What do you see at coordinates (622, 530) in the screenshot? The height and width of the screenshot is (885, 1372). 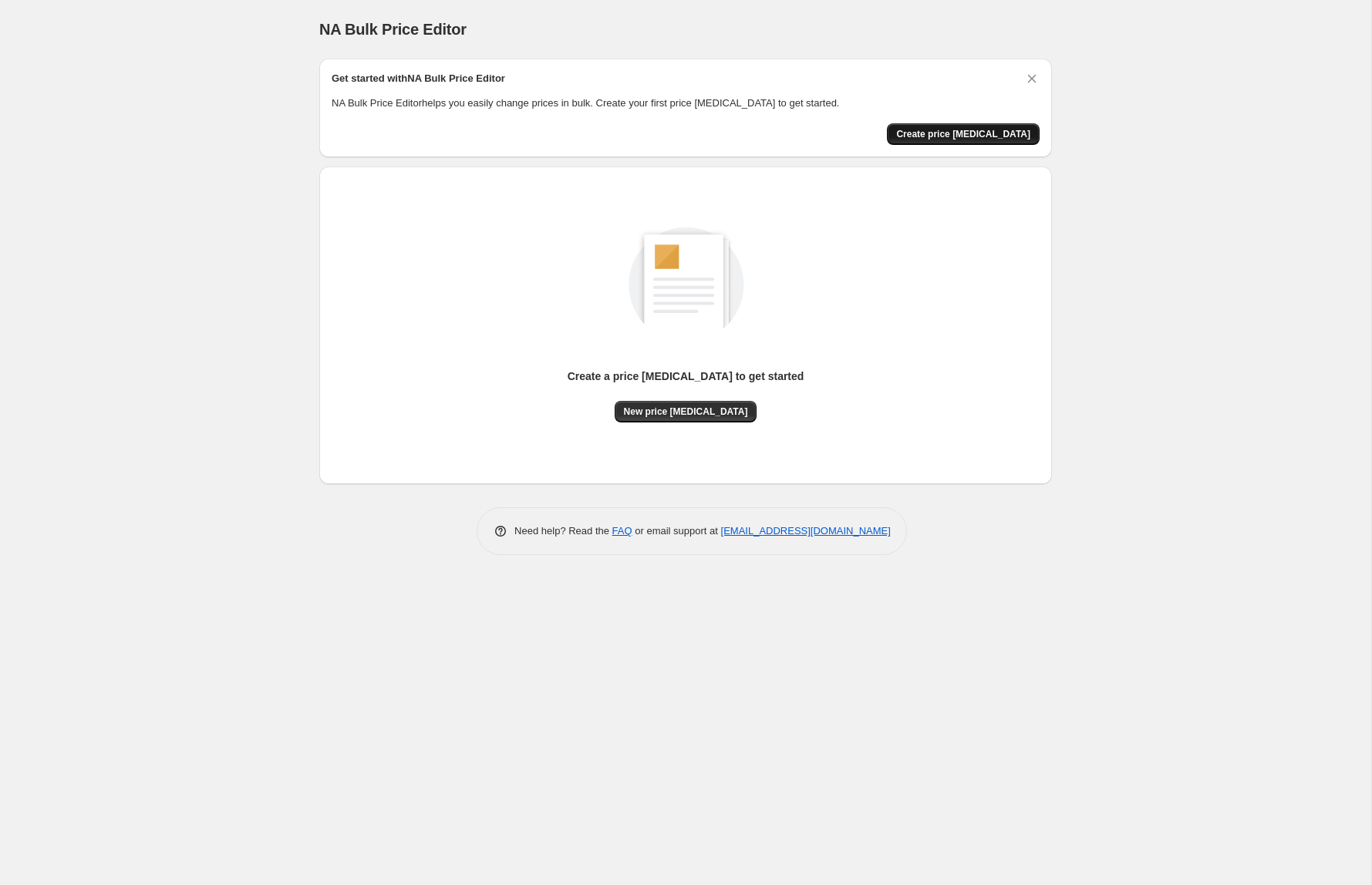 I see `a: FAQ` at bounding box center [622, 530].